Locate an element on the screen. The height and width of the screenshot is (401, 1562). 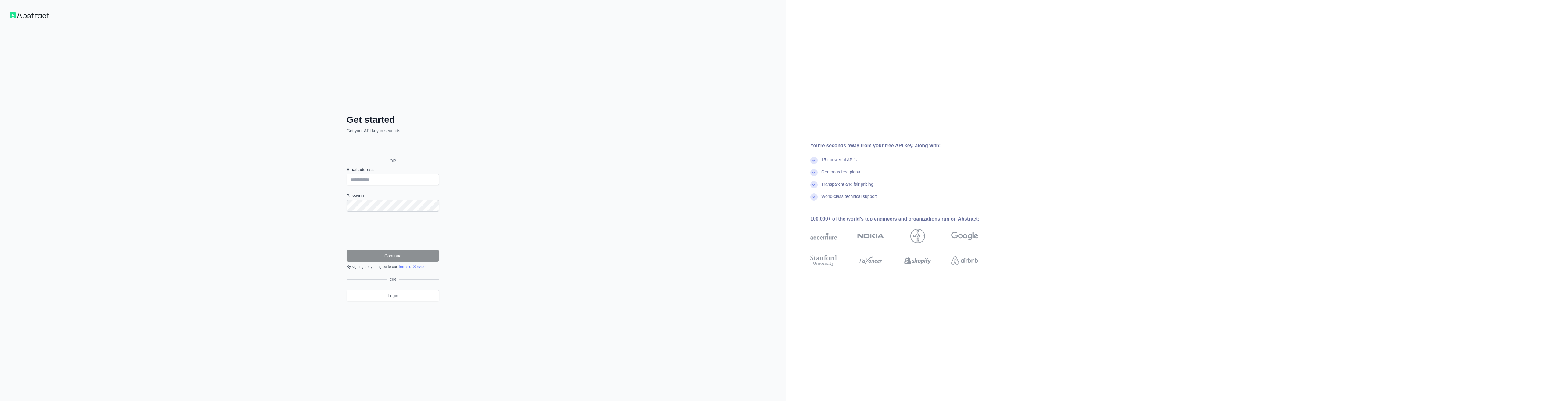
div: 15+ powerful API's is located at coordinates (839, 163).